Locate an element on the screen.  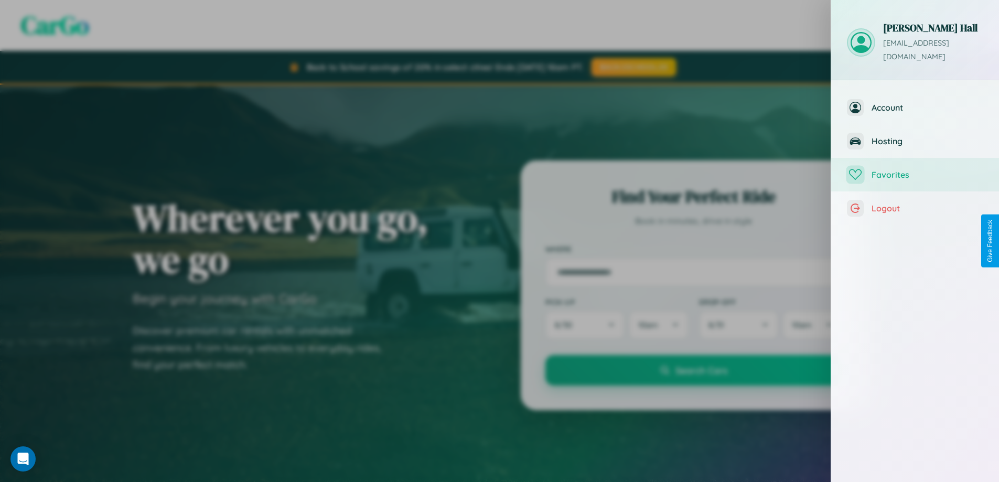
button: Favorites is located at coordinates (915, 175).